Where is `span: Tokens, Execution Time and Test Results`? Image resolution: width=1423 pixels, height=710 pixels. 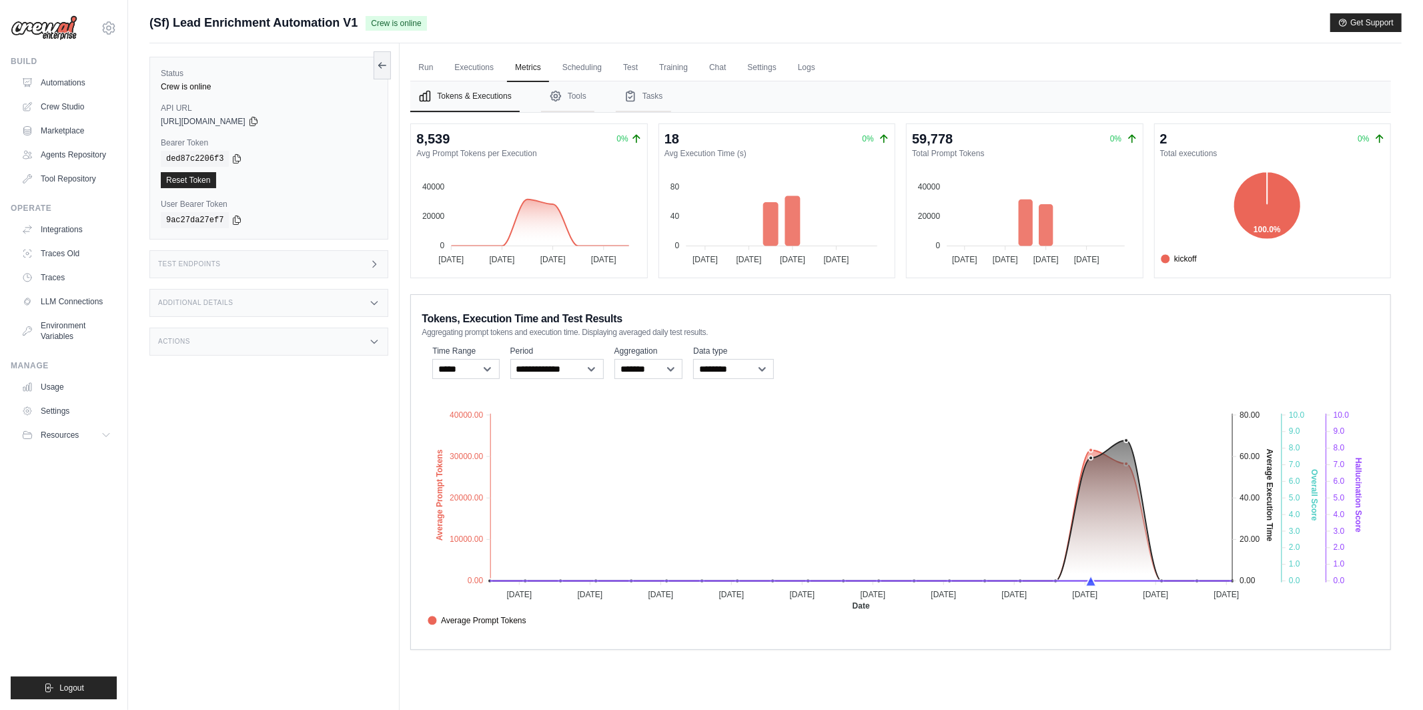
span: Tokens, Execution Time and Test Results is located at coordinates (522, 319).